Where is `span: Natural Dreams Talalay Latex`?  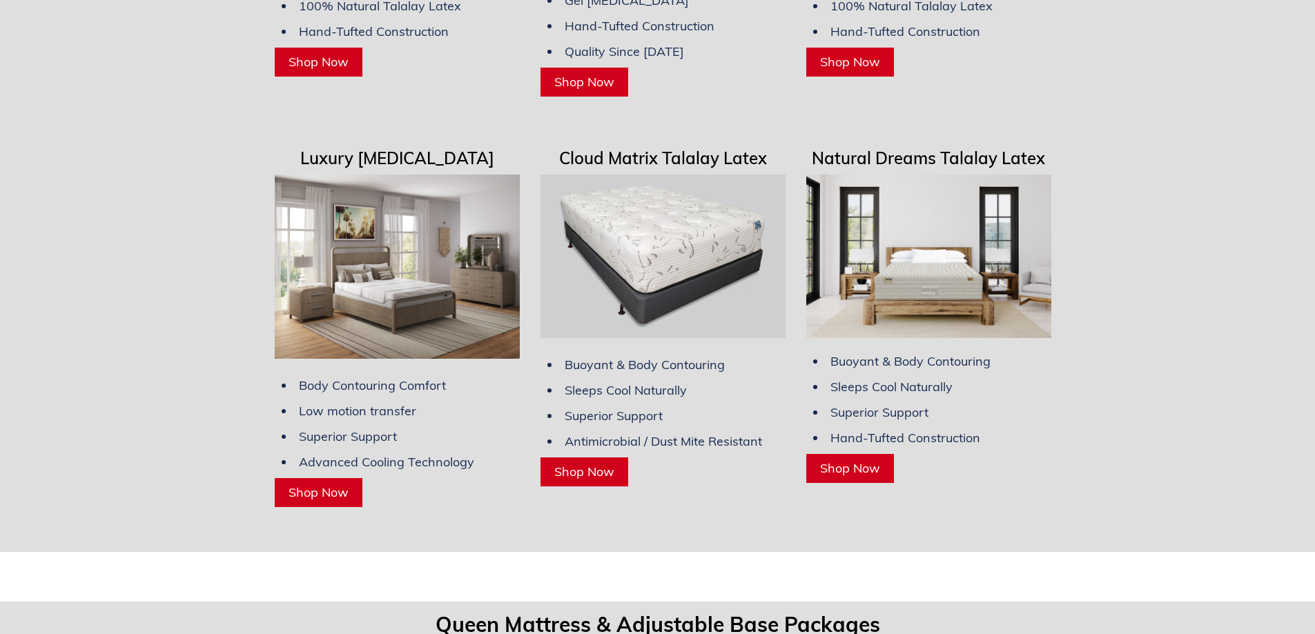
span: Natural Dreams Talalay Latex is located at coordinates (928, 158).